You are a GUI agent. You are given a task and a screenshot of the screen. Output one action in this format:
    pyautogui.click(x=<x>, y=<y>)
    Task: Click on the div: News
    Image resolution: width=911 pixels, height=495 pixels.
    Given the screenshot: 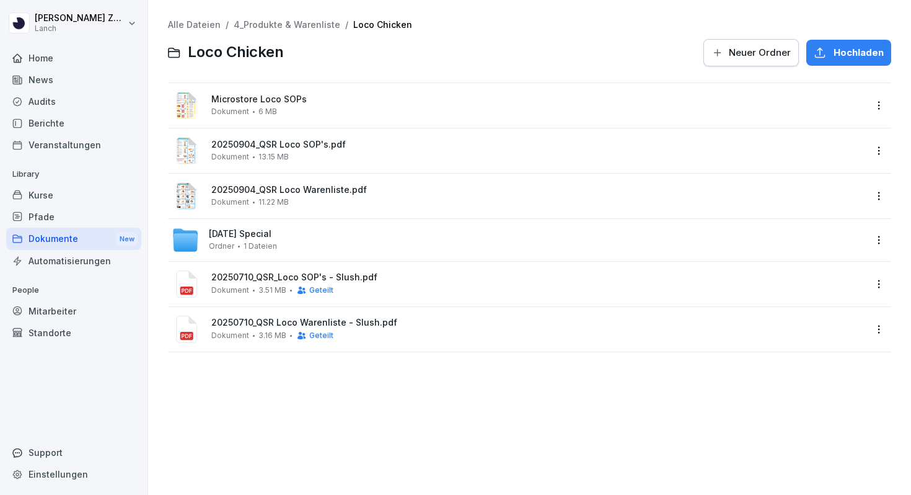 What is the action you would take?
    pyautogui.click(x=74, y=79)
    